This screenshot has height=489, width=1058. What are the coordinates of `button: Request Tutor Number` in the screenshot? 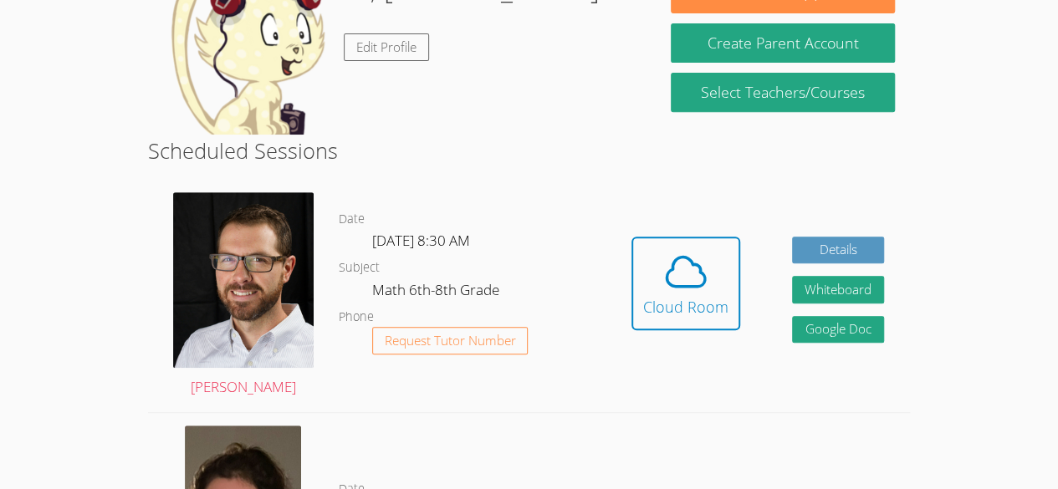 It's located at (450, 340).